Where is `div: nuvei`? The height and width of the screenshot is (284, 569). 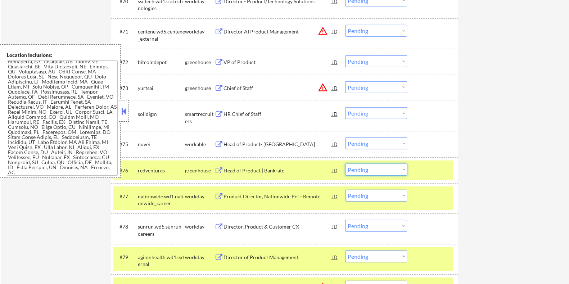 div: nuvei is located at coordinates (161, 144).